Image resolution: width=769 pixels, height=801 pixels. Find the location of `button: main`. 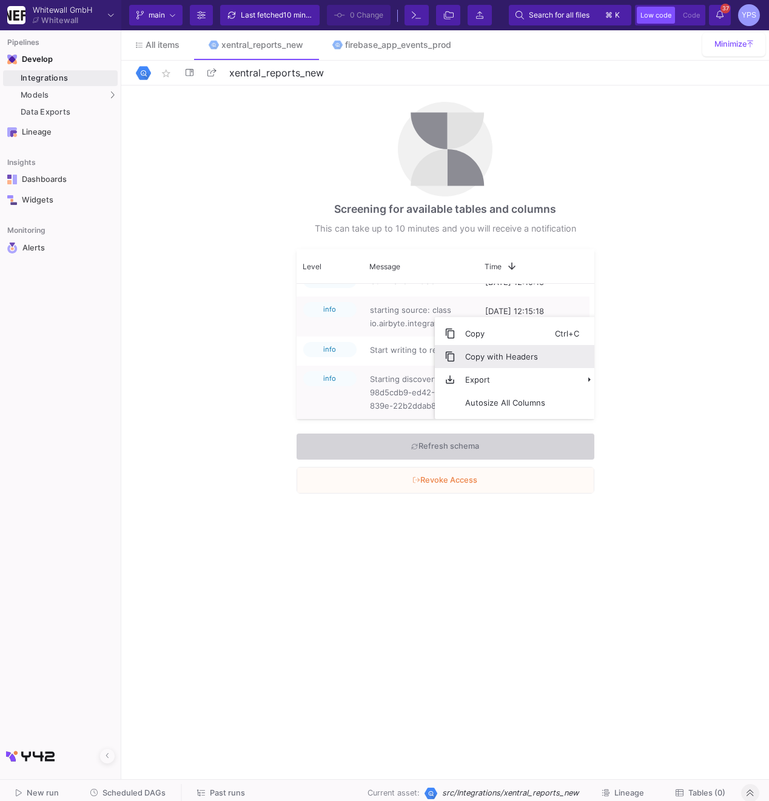

button: main is located at coordinates (156, 15).